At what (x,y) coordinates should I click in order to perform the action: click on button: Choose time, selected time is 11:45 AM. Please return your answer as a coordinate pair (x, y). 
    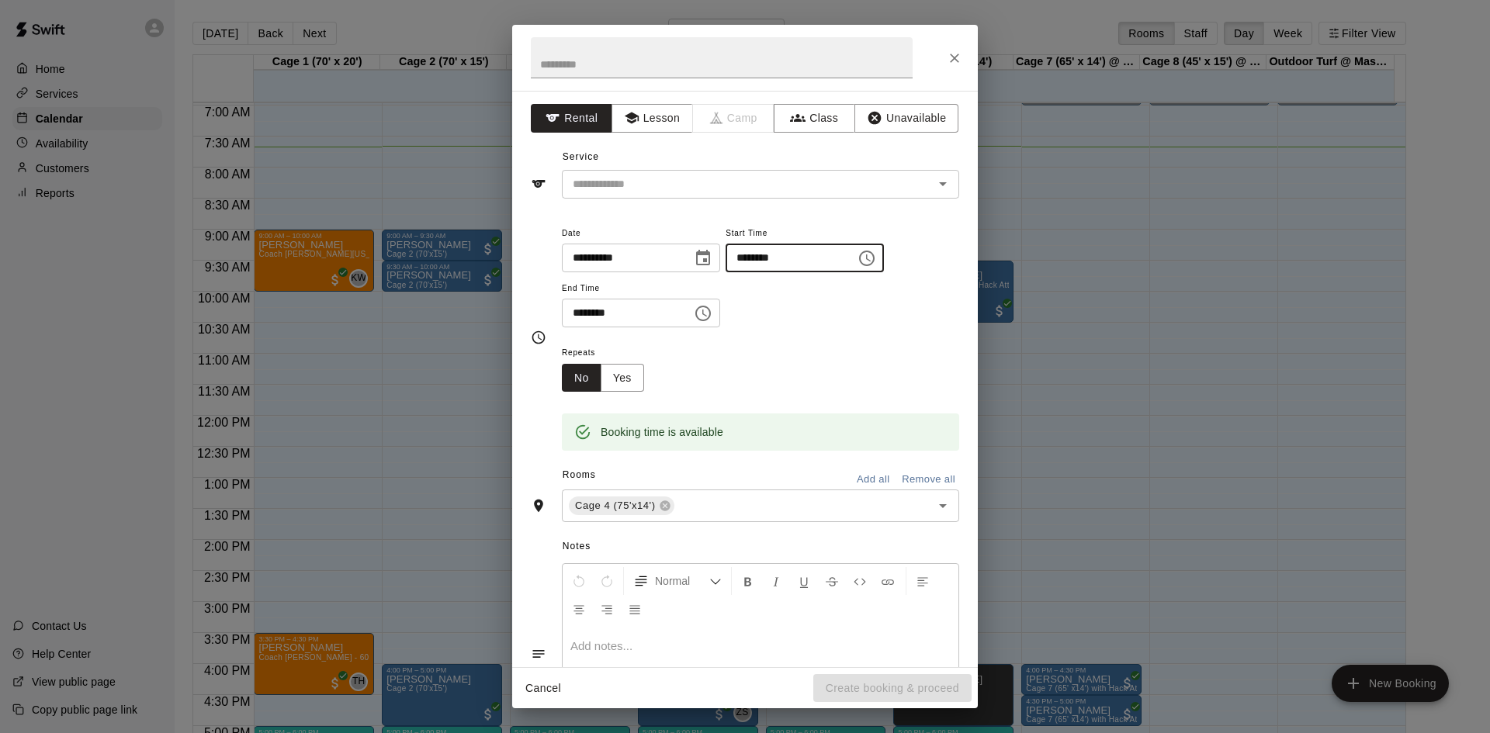
    Looking at the image, I should click on (703, 314).